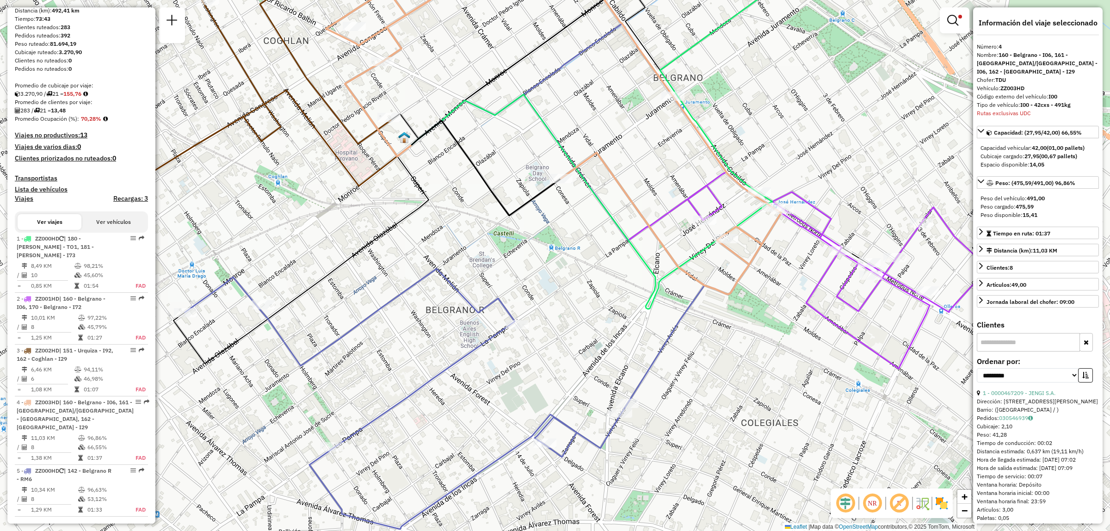 Image resolution: width=1110 pixels, height=531 pixels. What do you see at coordinates (1038, 501) in the screenshot?
I see `div: Ventana horaria final: 23:59` at bounding box center [1038, 501].